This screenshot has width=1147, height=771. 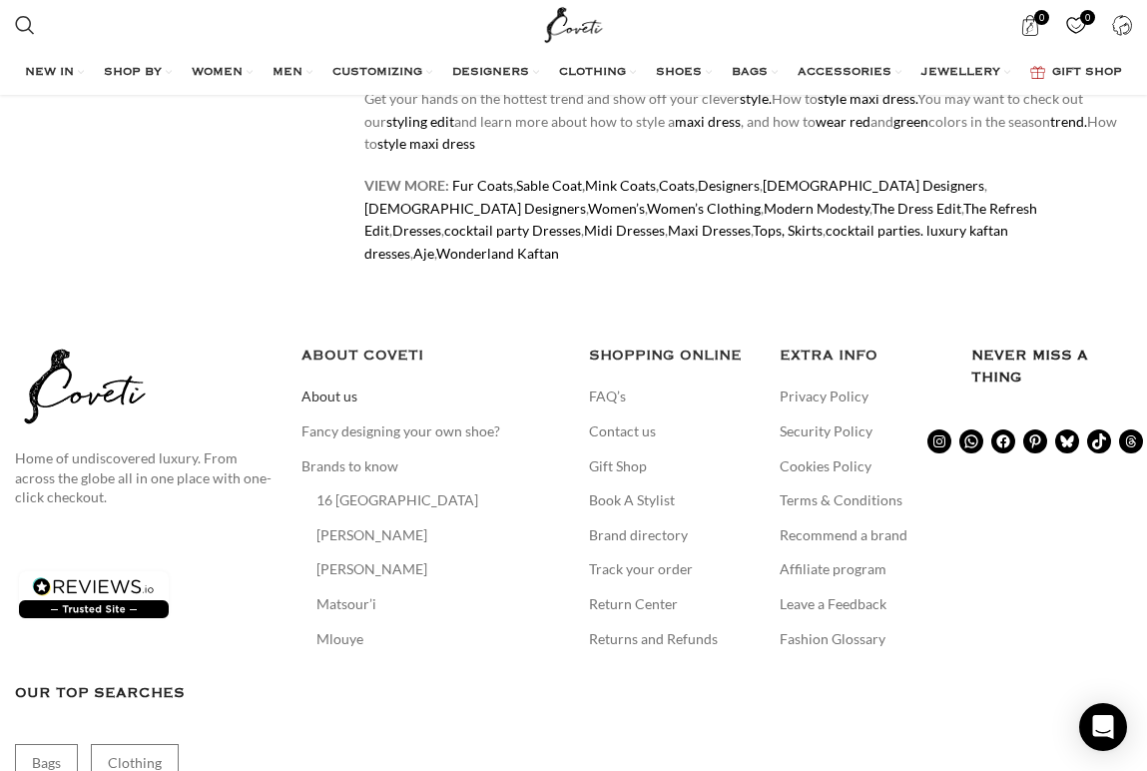 I want to click on a: MEN, so click(x=293, y=73).